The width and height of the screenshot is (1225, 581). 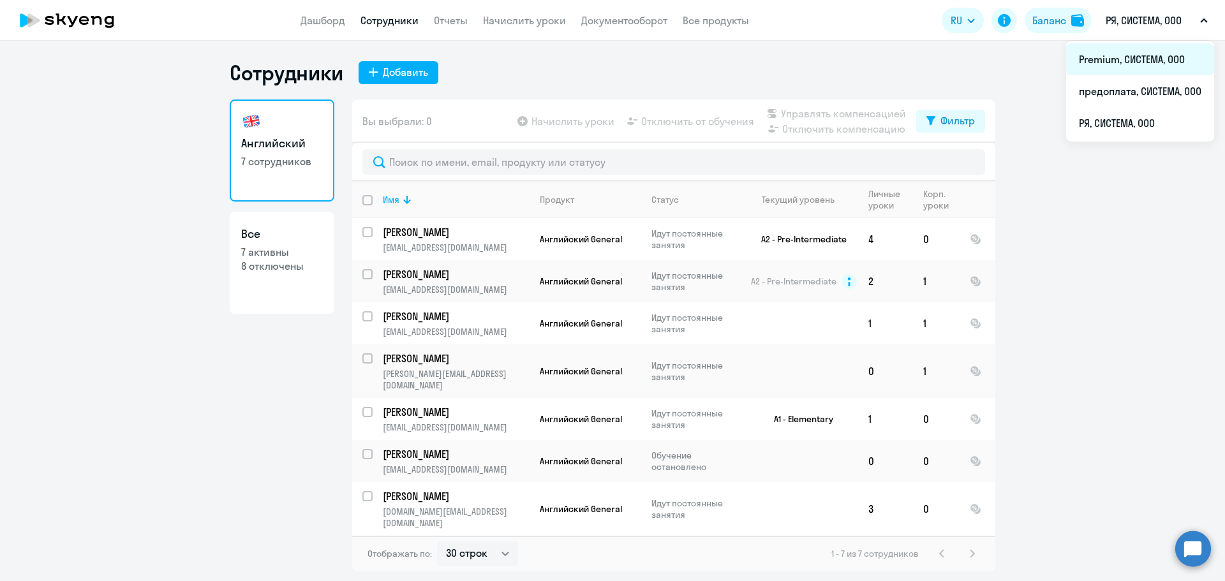 What do you see at coordinates (674, 162) in the screenshot?
I see `input: Поиск по имени, email, продукту или статусу` at bounding box center [674, 162].